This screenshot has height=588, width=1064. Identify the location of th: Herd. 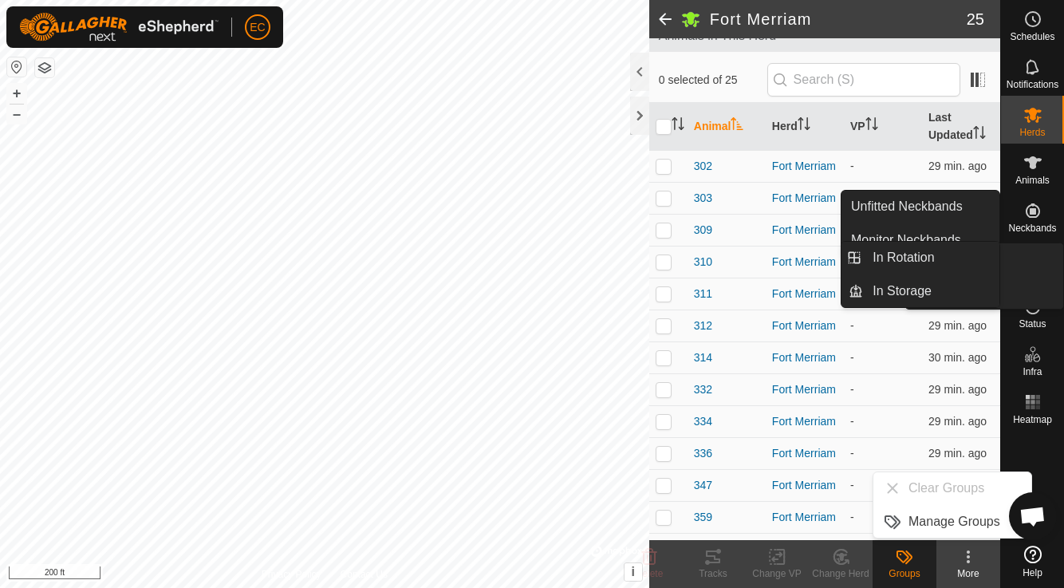
(805, 127).